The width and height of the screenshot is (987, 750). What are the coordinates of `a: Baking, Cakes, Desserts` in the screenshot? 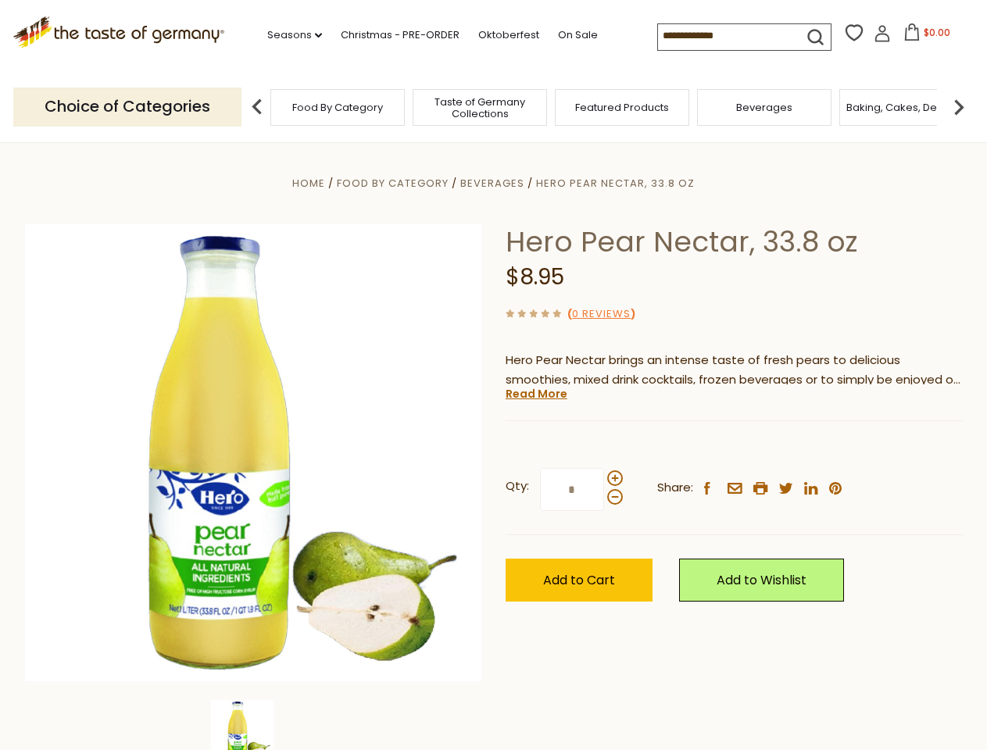 It's located at (907, 107).